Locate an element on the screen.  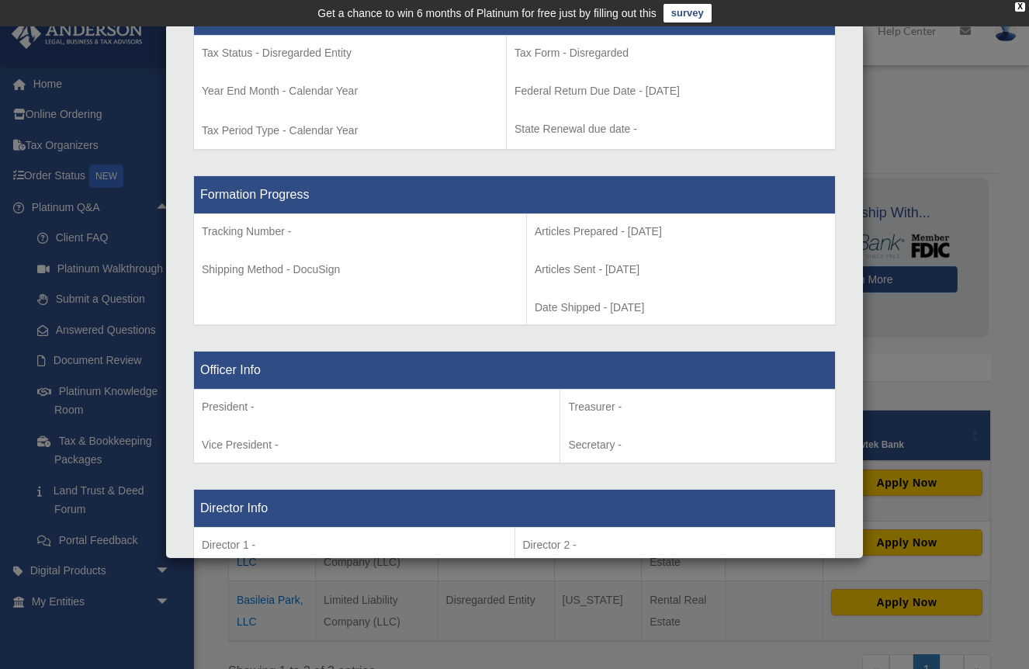
p: Tax Form - Disregarded is located at coordinates (670, 53).